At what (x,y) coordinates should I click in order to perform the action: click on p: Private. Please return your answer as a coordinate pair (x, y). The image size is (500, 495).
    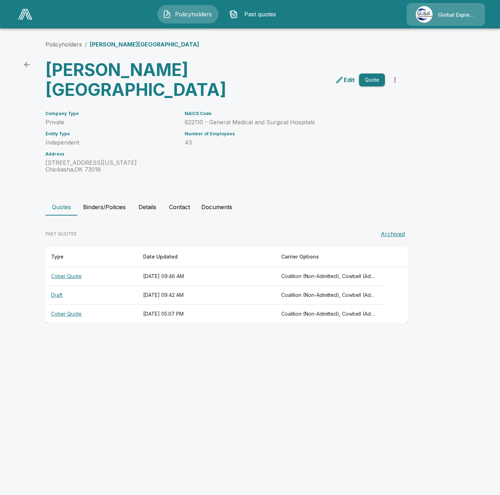
    Looking at the image, I should click on (111, 122).